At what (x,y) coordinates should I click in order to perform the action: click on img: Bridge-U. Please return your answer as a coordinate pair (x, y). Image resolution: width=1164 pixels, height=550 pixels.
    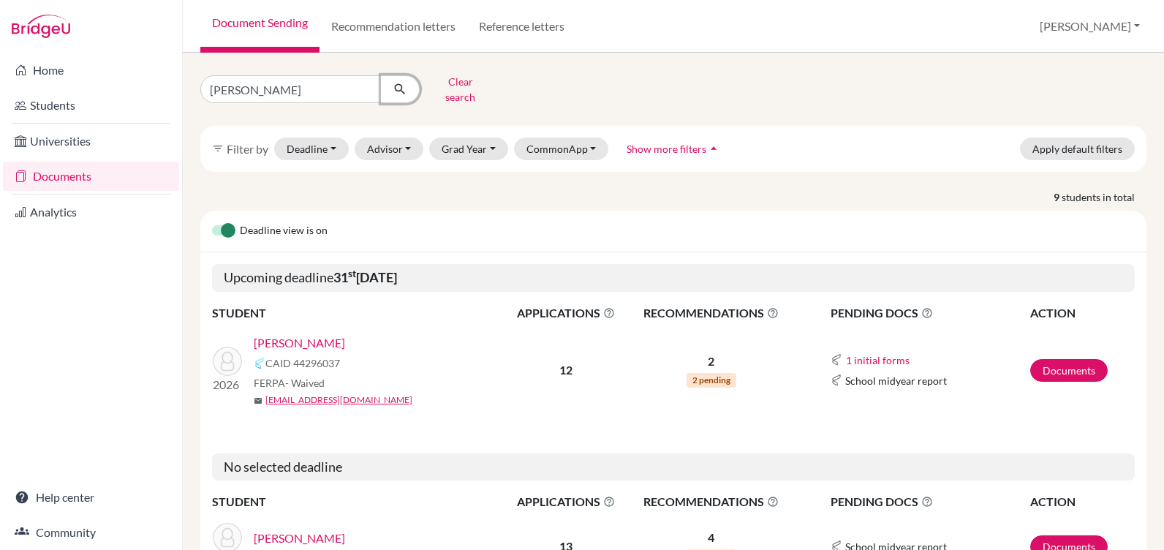
    Looking at the image, I should click on (41, 26).